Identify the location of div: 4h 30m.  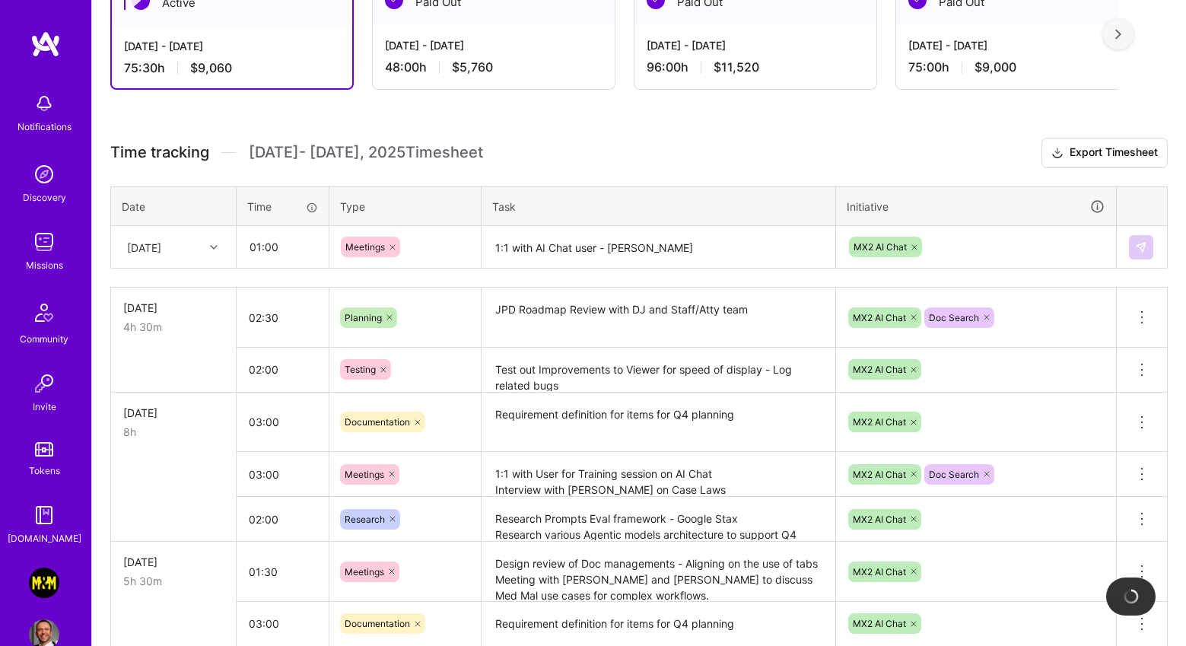
(173, 326).